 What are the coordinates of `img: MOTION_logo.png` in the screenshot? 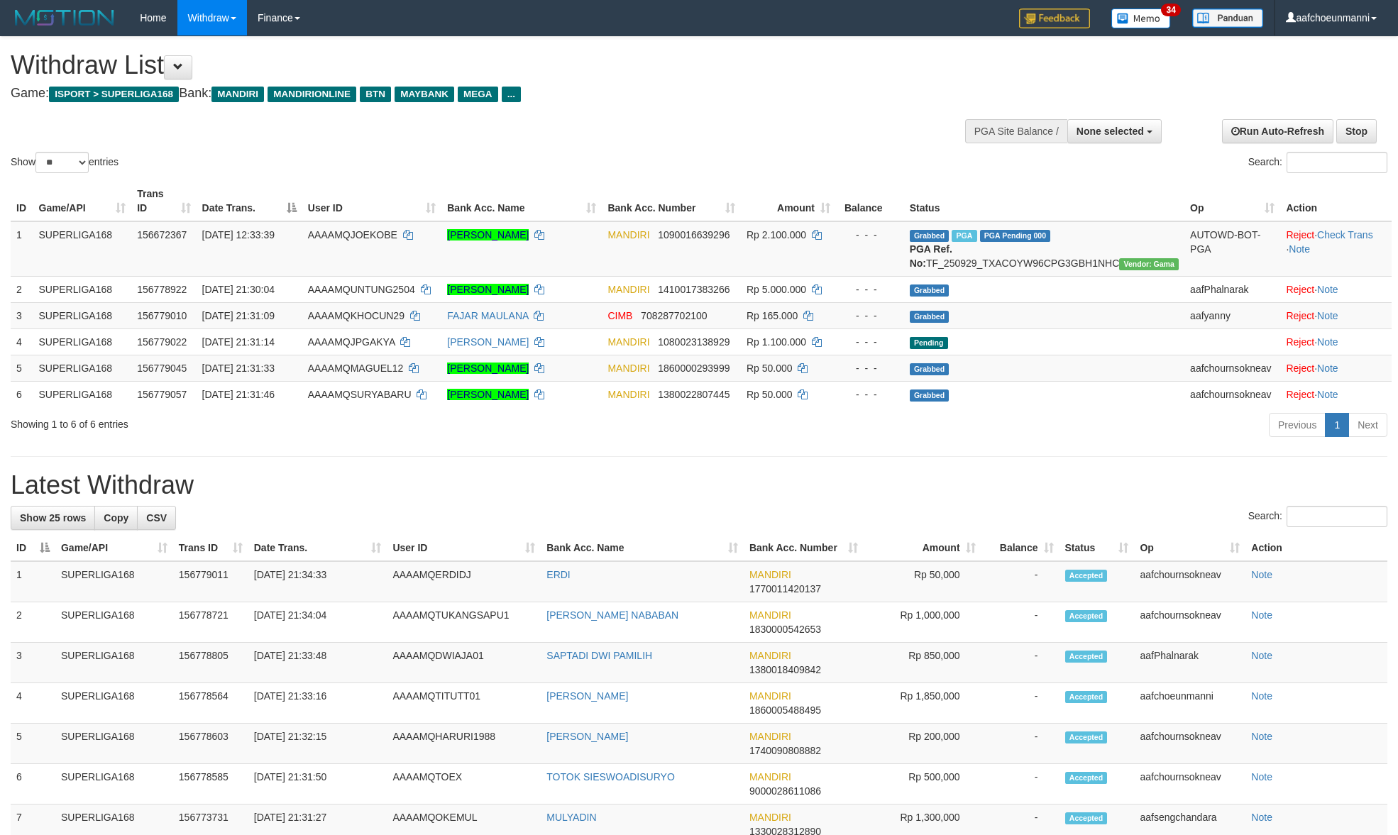 It's located at (65, 18).